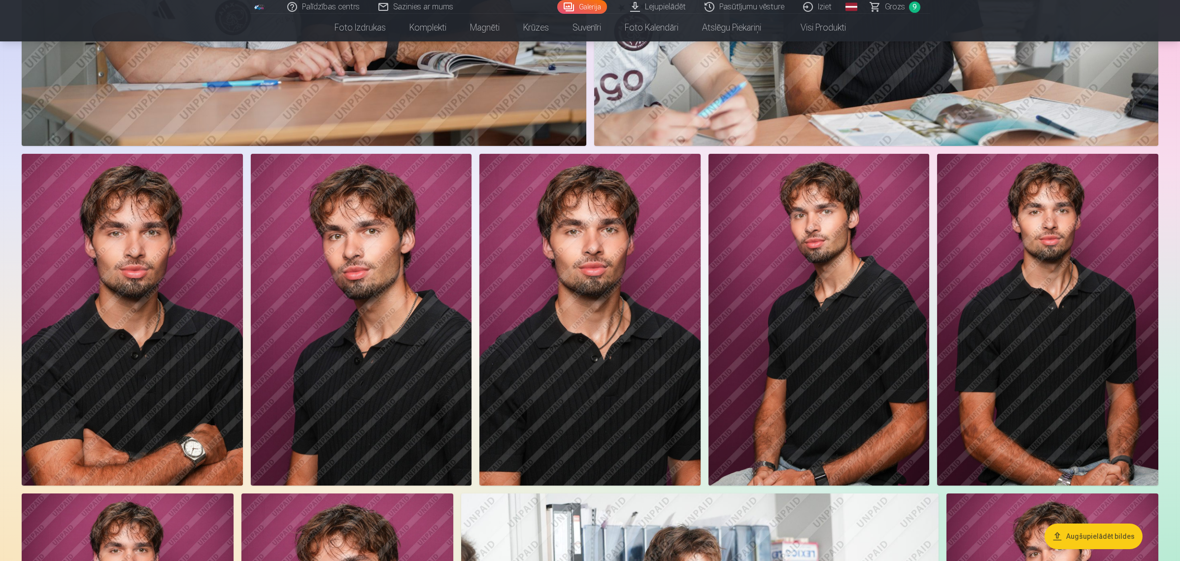 This screenshot has height=561, width=1180. What do you see at coordinates (915, 7) in the screenshot?
I see `span: 9` at bounding box center [915, 7].